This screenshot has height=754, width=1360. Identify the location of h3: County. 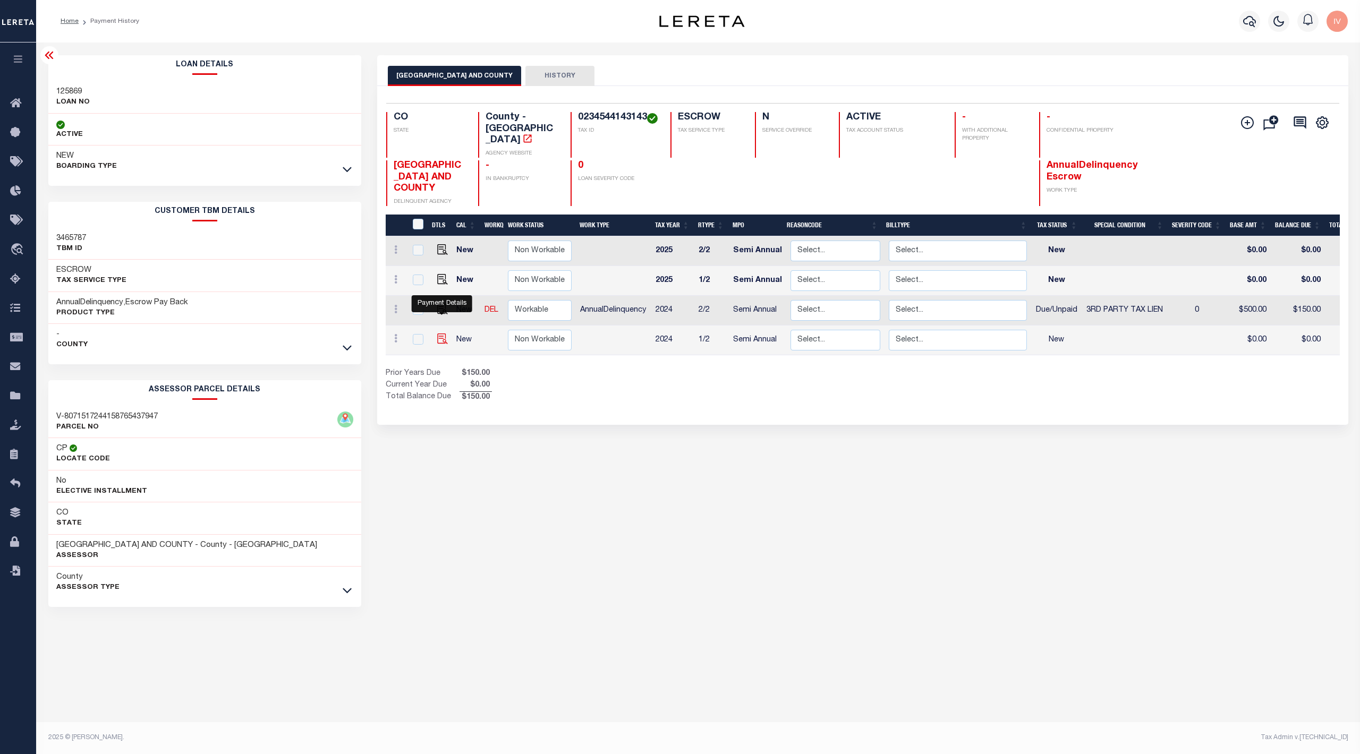
(88, 577).